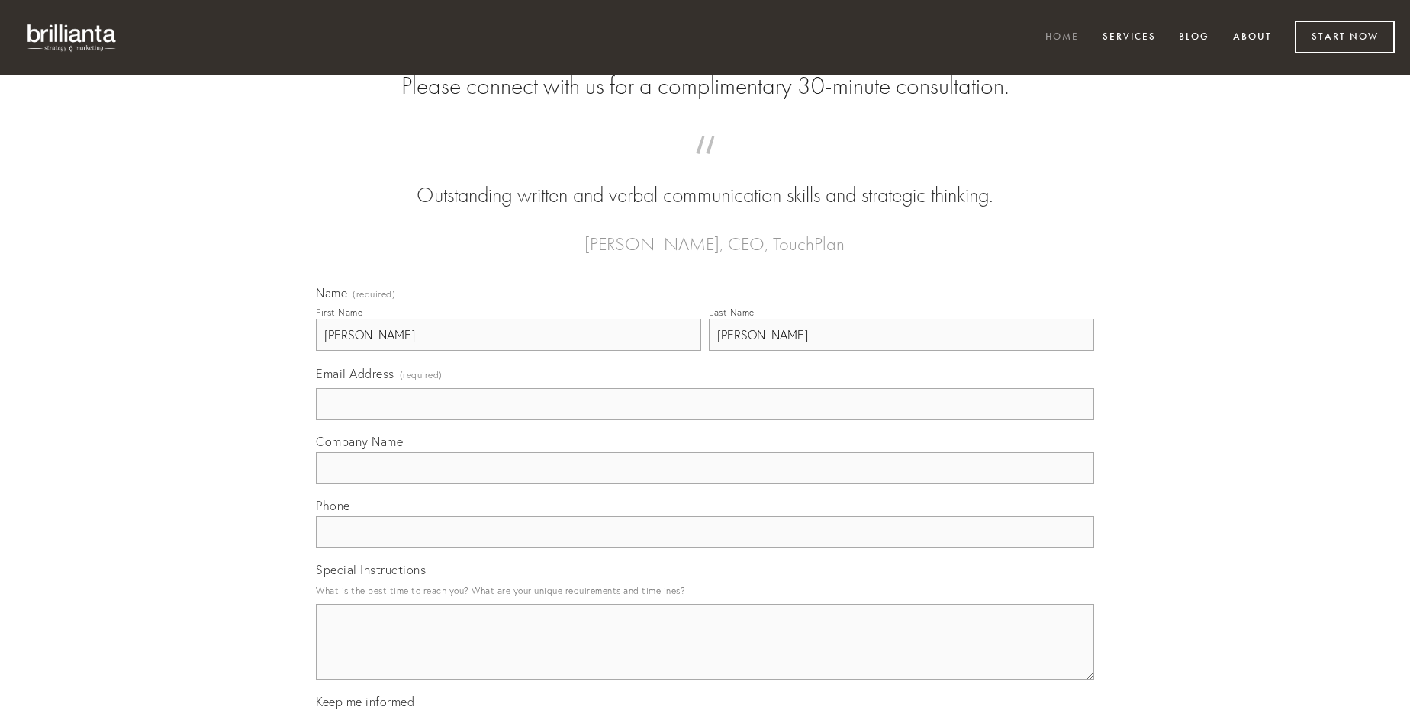  Describe the element at coordinates (355, 374) in the screenshot. I see `span: Email Address` at that location.